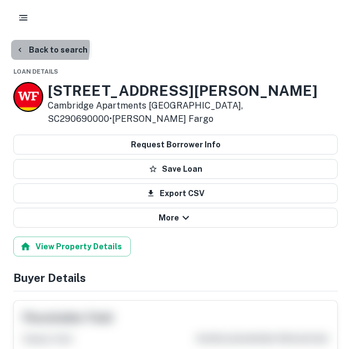  What do you see at coordinates (175, 169) in the screenshot?
I see `button: Save Loan` at bounding box center [175, 169].